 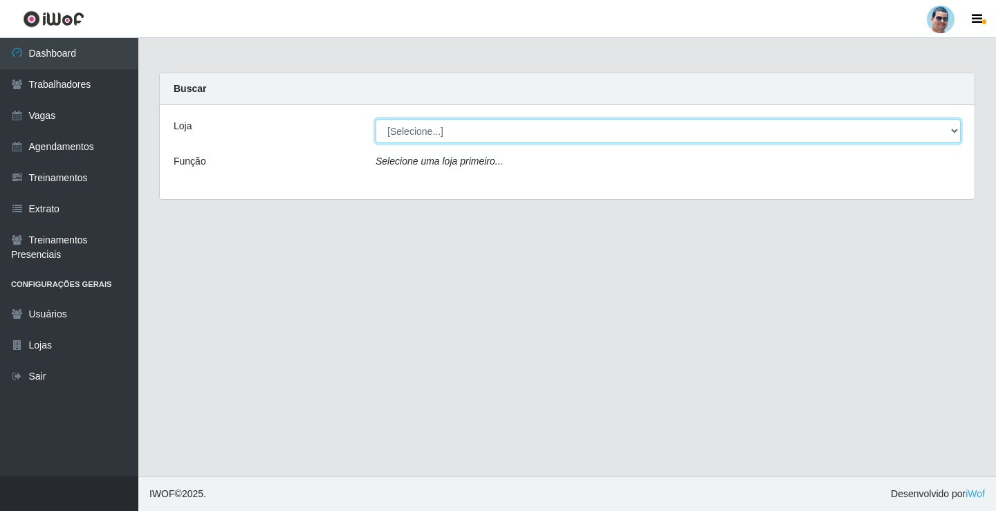 What do you see at coordinates (190, 89) in the screenshot?
I see `strong: Buscar` at bounding box center [190, 89].